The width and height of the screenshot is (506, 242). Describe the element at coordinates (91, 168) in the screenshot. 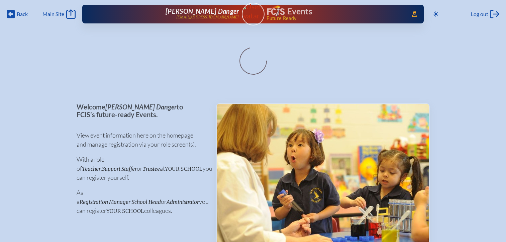

I see `span: Teacher` at that location.